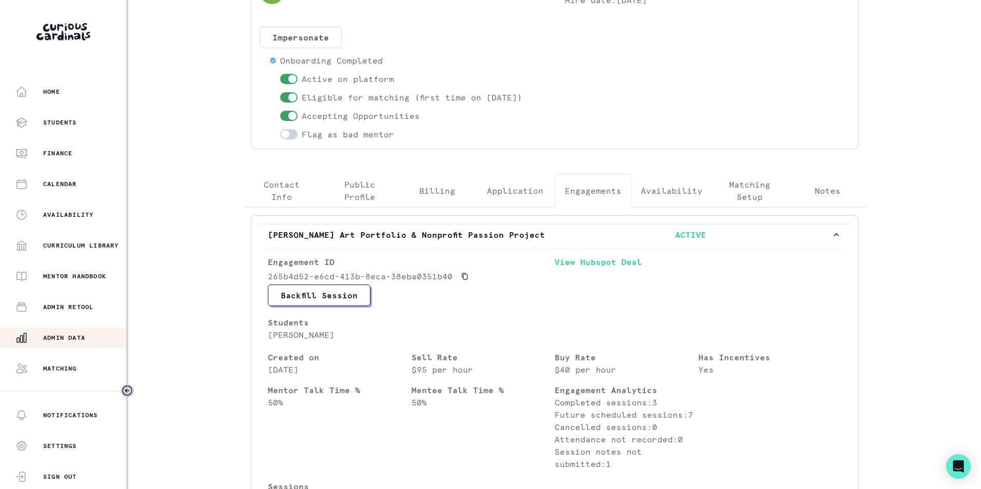 The height and width of the screenshot is (489, 981). I want to click on p: Calendar, so click(60, 184).